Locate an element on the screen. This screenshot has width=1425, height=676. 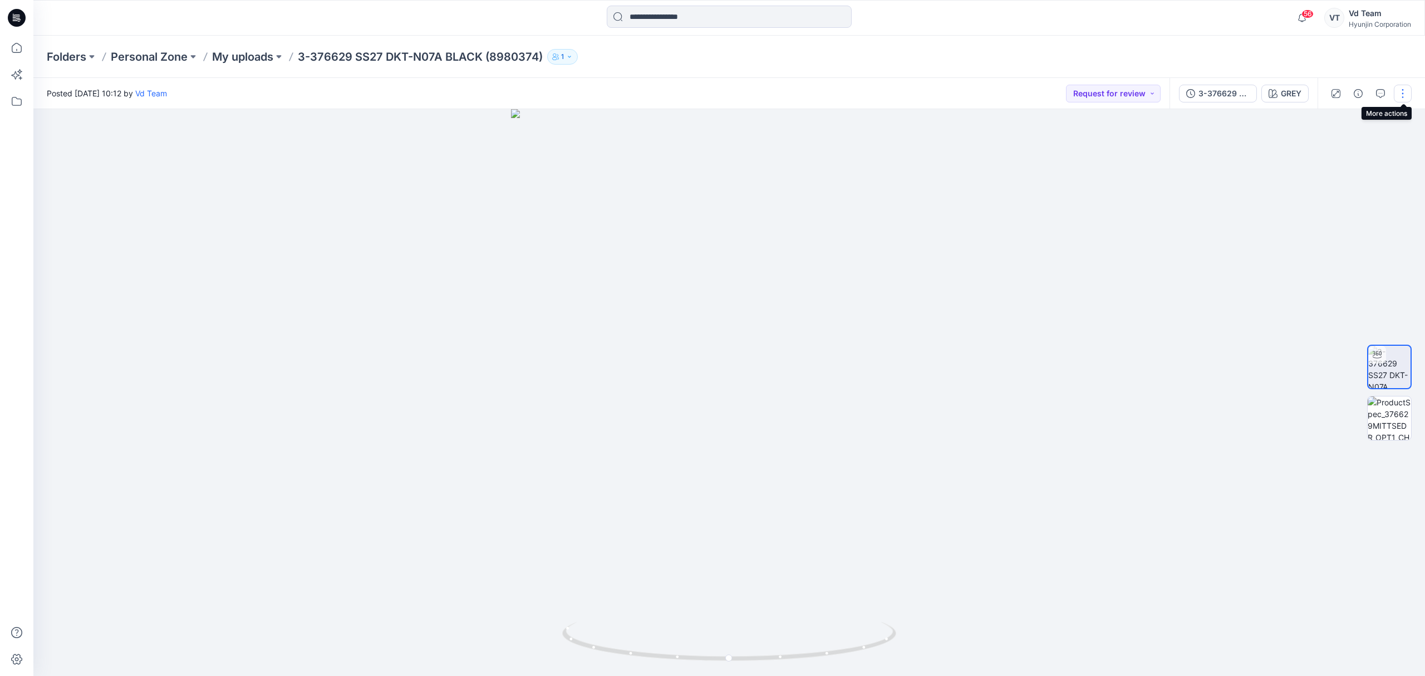
p: Folders is located at coordinates (66, 57).